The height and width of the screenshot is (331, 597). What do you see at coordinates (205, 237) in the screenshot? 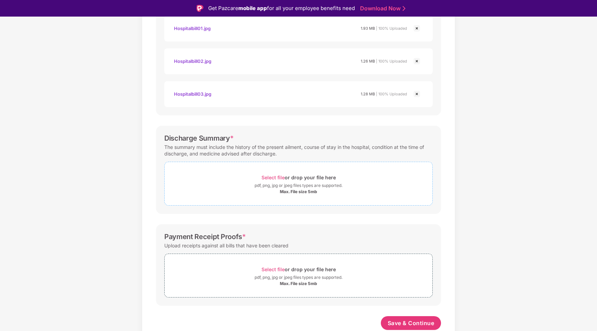
I see `div: Payment Receipt Proofs` at bounding box center [205, 237].